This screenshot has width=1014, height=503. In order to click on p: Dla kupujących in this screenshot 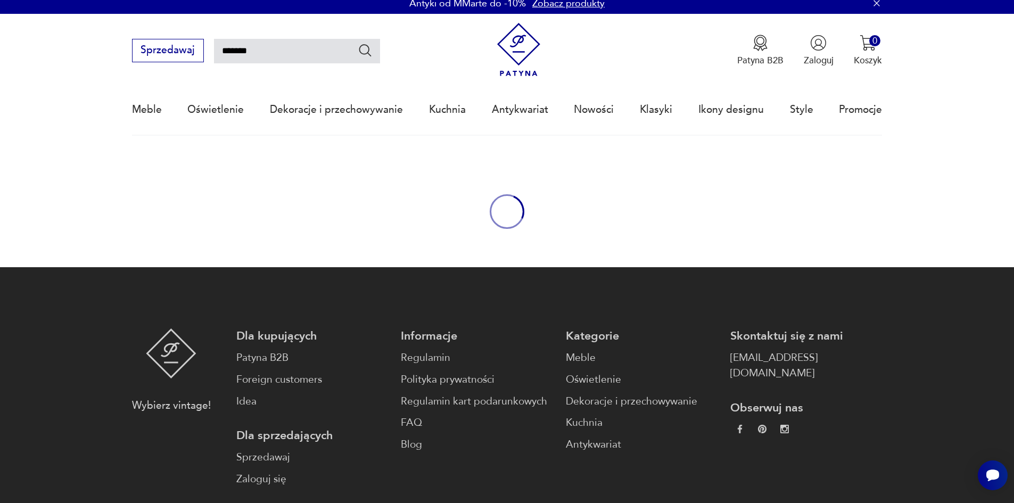, I will do `click(312, 336)`.